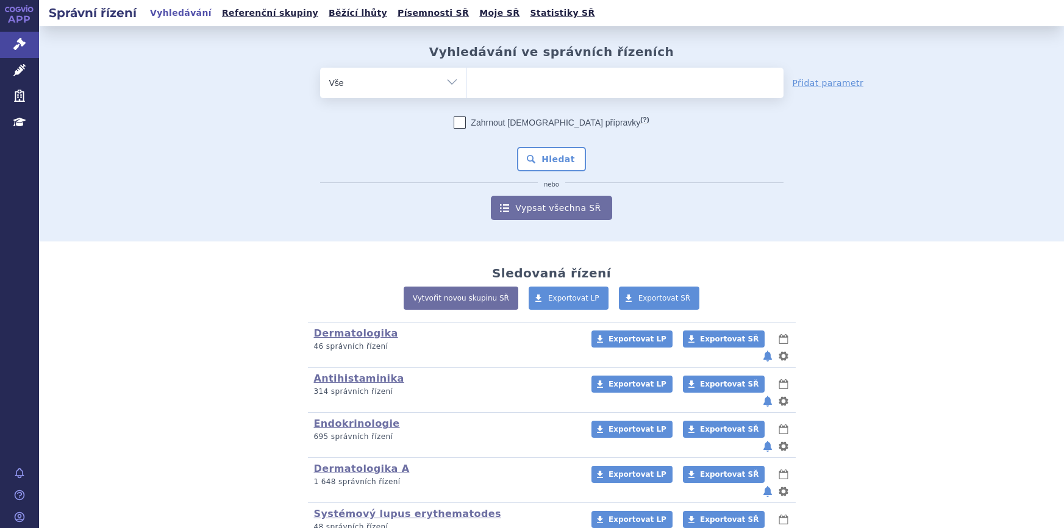 This screenshot has width=1064, height=528. I want to click on a: Referenční skupiny, so click(270, 13).